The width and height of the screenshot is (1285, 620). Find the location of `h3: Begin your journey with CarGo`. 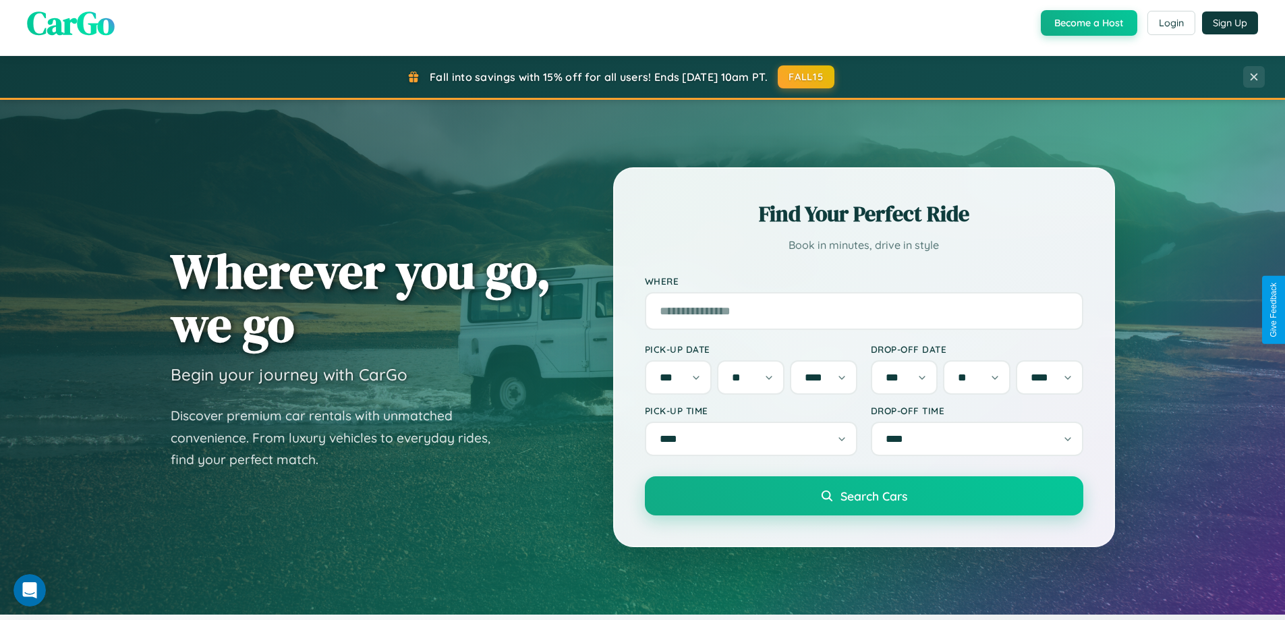

h3: Begin your journey with CarGo is located at coordinates (289, 374).